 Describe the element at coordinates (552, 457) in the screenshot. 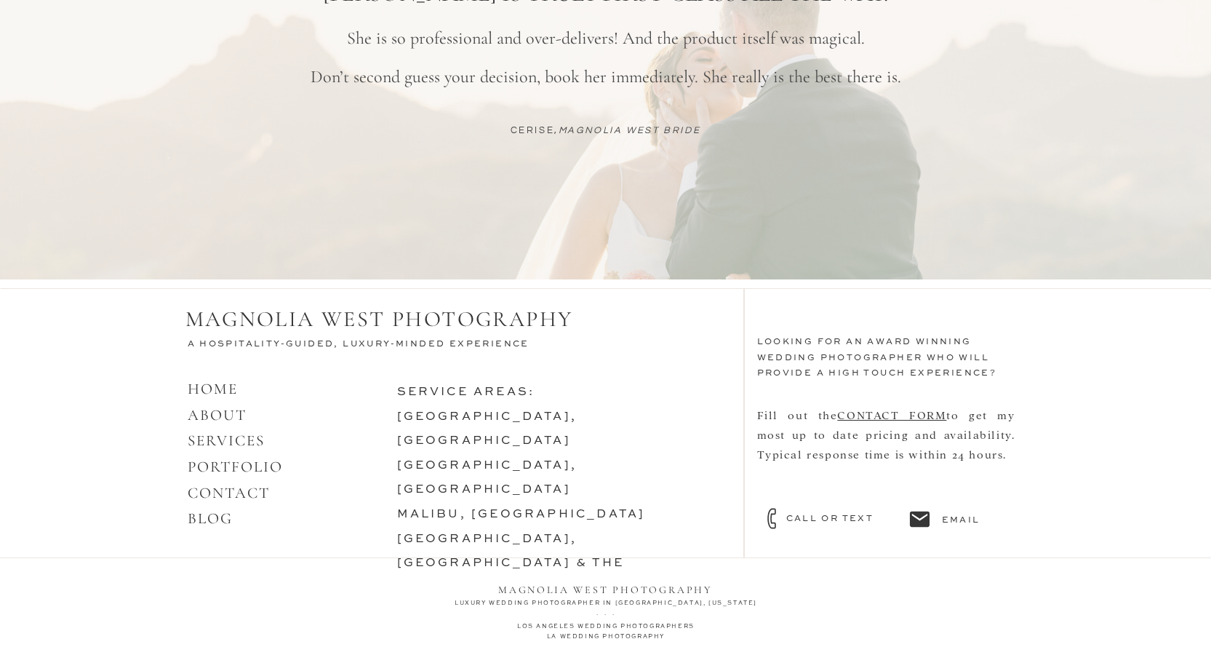

I see `h3: service areas:` at that location.